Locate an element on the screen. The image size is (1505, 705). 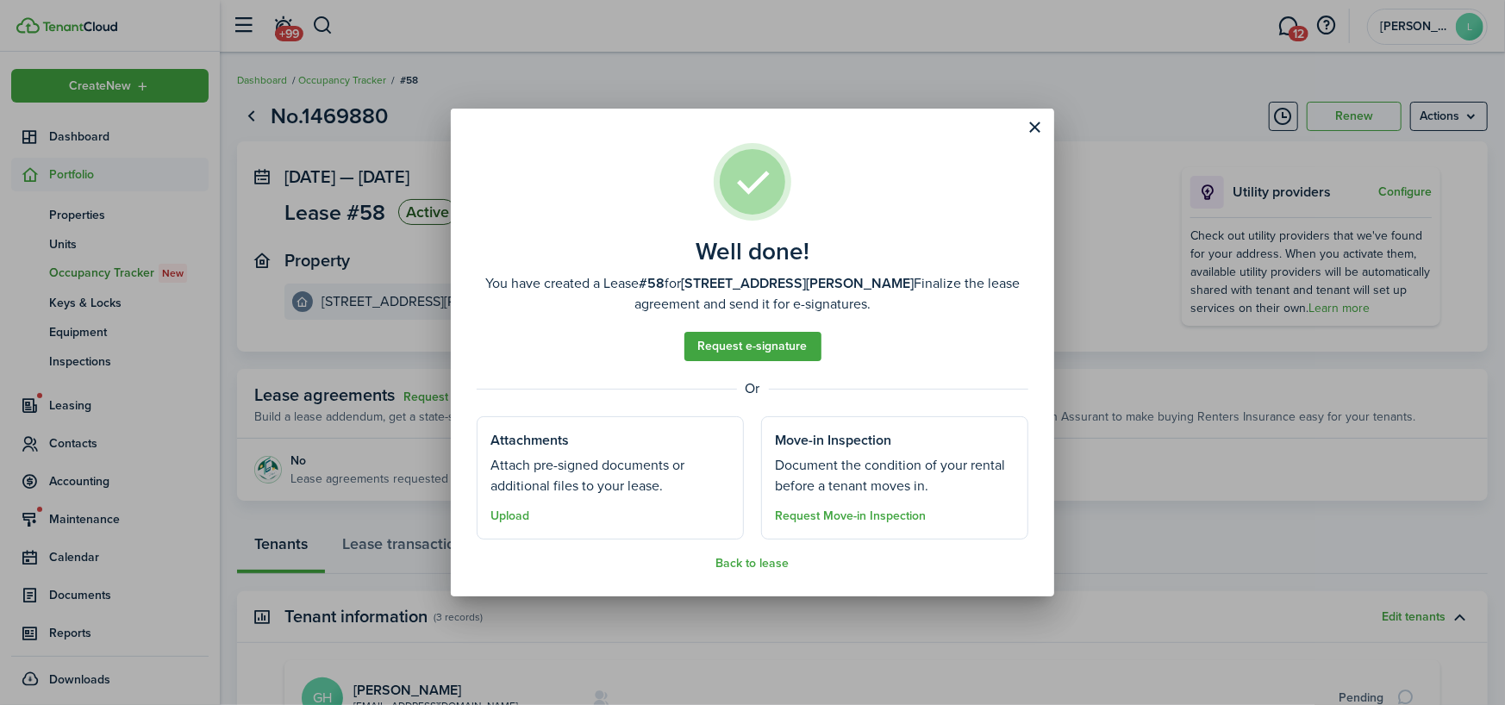
well-done-separator: Or is located at coordinates (753, 389).